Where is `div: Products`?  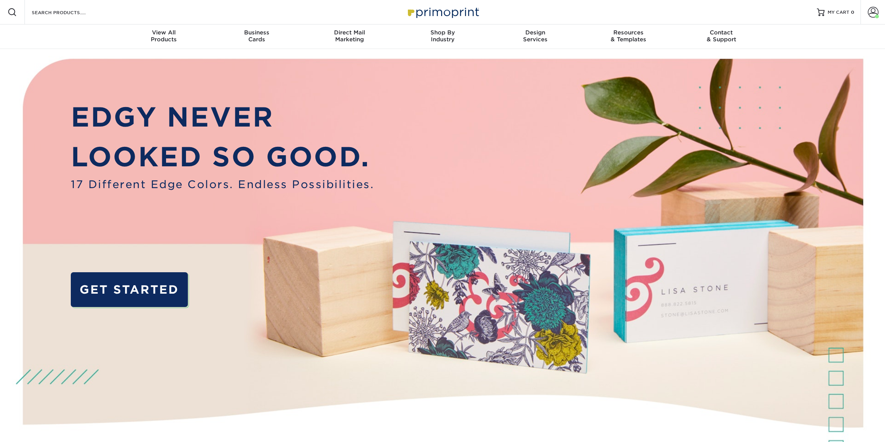 div: Products is located at coordinates (164, 36).